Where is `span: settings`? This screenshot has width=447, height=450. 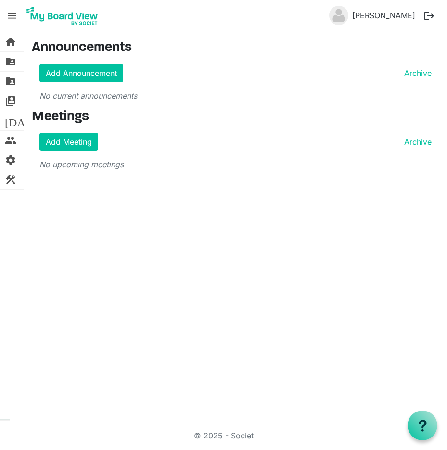 span: settings is located at coordinates (11, 160).